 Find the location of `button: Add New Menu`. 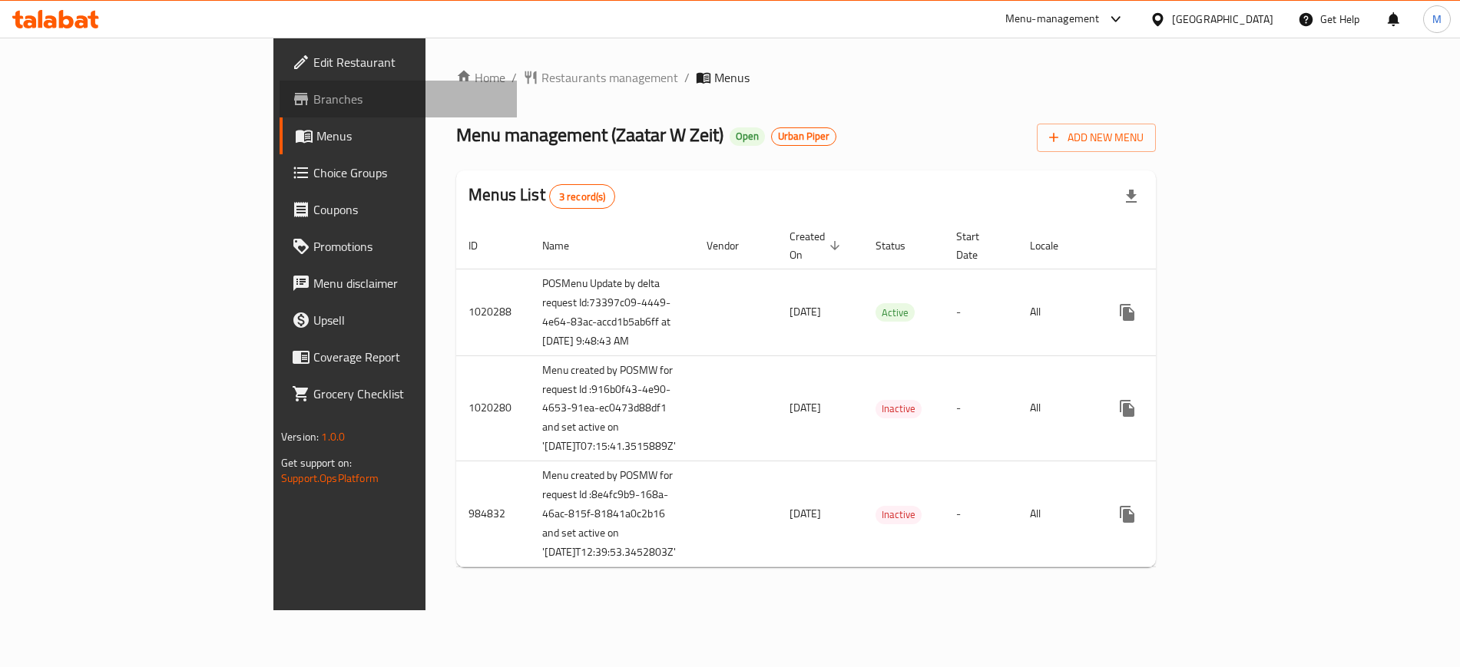

button: Add New Menu is located at coordinates (1096, 137).